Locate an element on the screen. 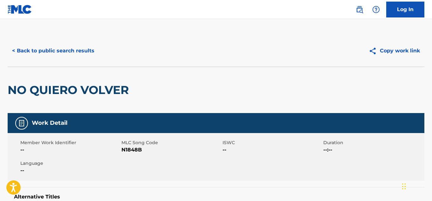  a: Public Search is located at coordinates (360, 10).